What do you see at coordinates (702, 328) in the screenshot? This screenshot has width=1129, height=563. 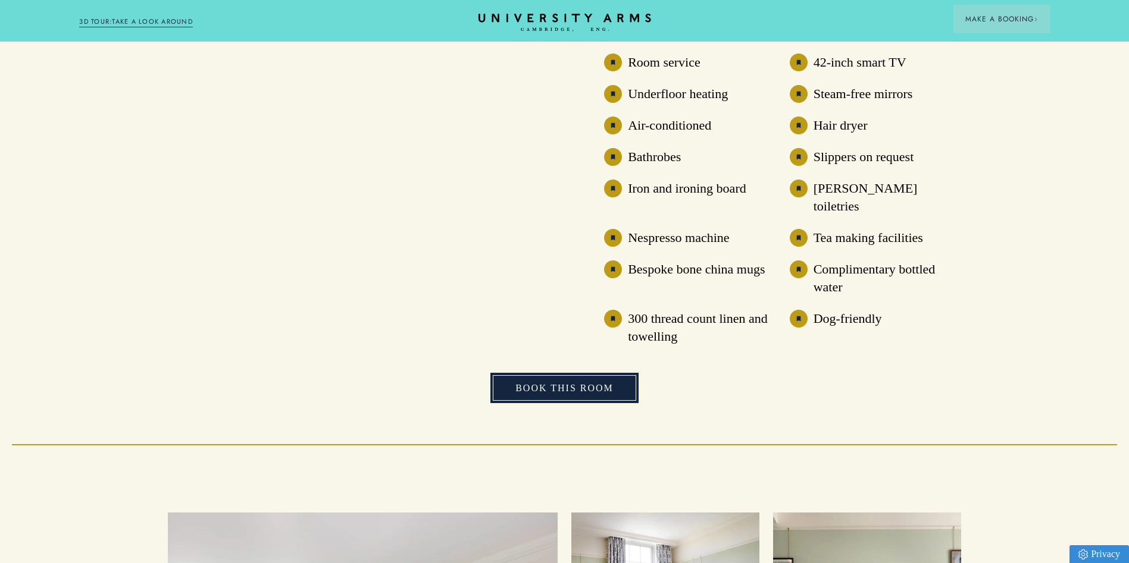 I see `h3: 300 thread count linen and towelling` at bounding box center [702, 328].